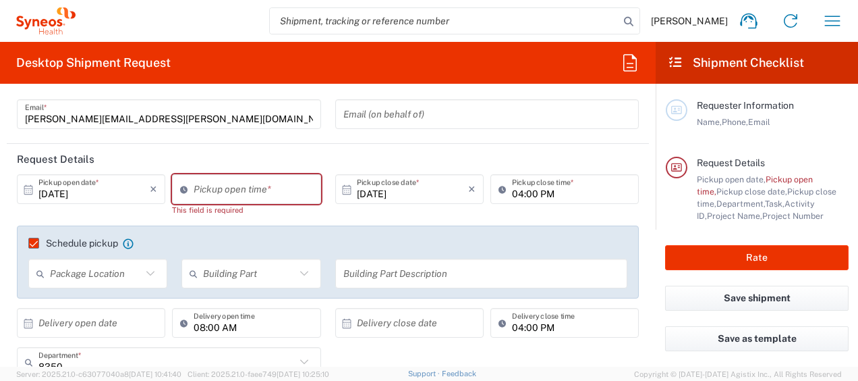 This screenshot has height=381, width=858. I want to click on div: This field is required, so click(246, 210).